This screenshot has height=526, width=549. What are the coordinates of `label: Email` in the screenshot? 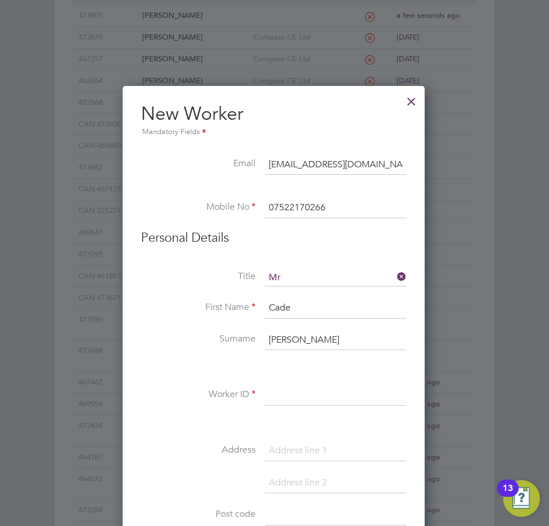 It's located at (198, 163).